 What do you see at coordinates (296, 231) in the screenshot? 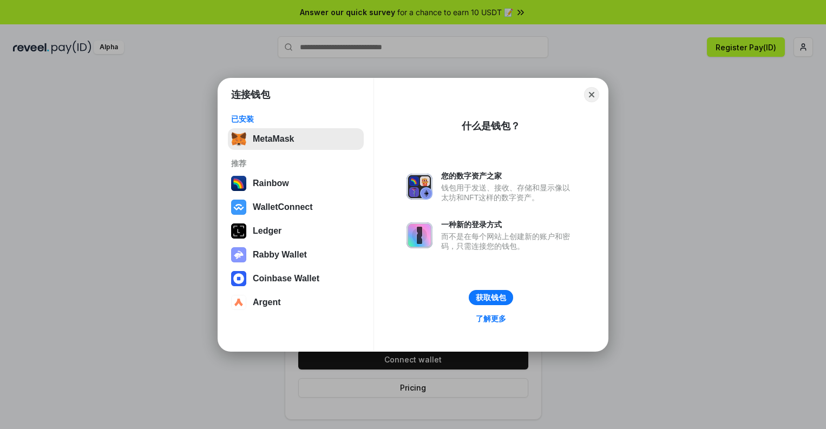
I see `button: Ledger` at bounding box center [296, 231].